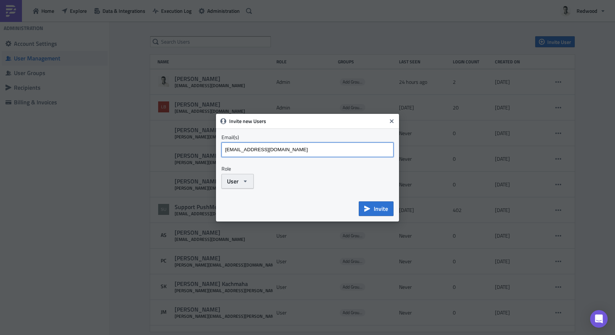 This screenshot has height=335, width=615. Describe the element at coordinates (599, 319) in the screenshot. I see `div: Open Intercom Messenger` at that location.